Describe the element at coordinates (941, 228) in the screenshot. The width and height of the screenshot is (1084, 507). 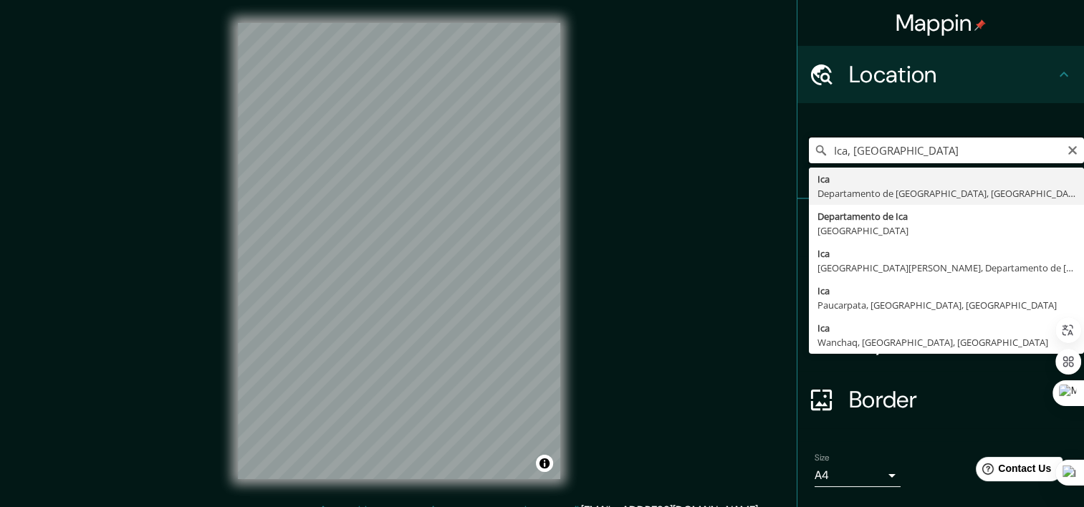
I see `div: Pins` at that location.